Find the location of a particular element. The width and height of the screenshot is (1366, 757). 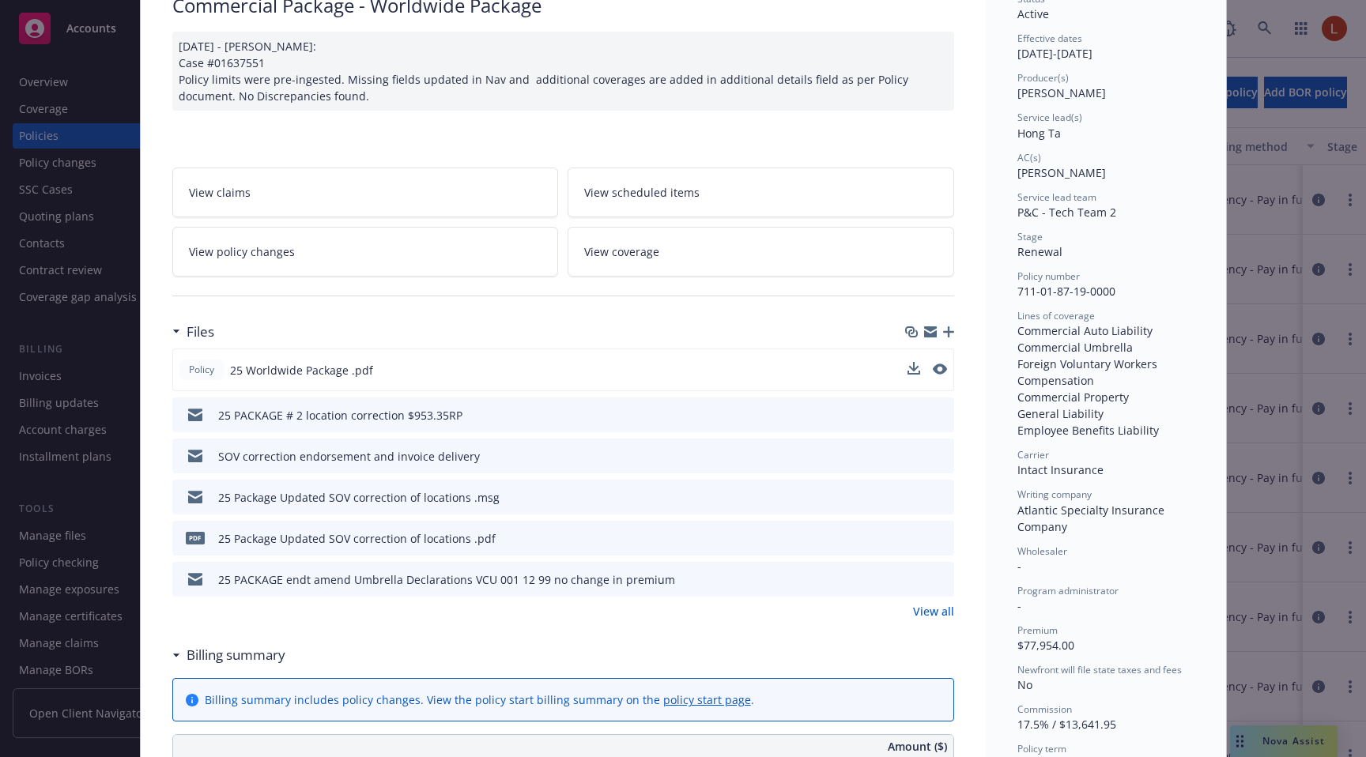

span: pdf is located at coordinates (195, 538).